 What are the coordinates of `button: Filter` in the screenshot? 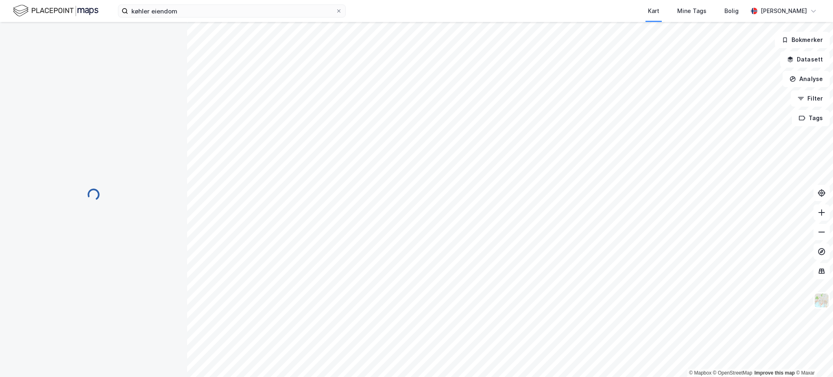 It's located at (811, 98).